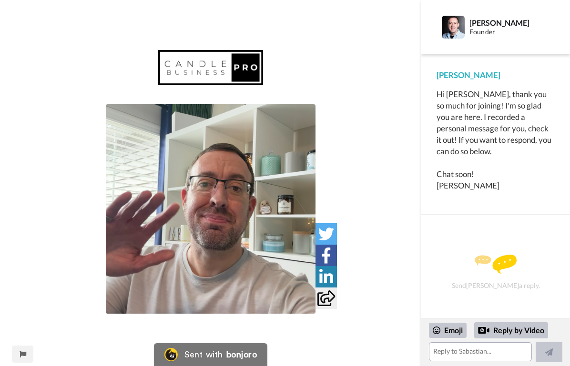 The image size is (570, 366). I want to click on div: Founder, so click(512, 32).